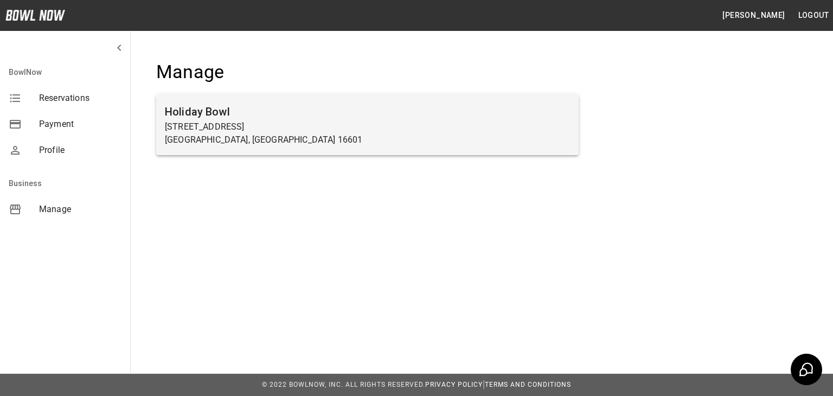  What do you see at coordinates (80, 124) in the screenshot?
I see `span: Payment` at bounding box center [80, 124].